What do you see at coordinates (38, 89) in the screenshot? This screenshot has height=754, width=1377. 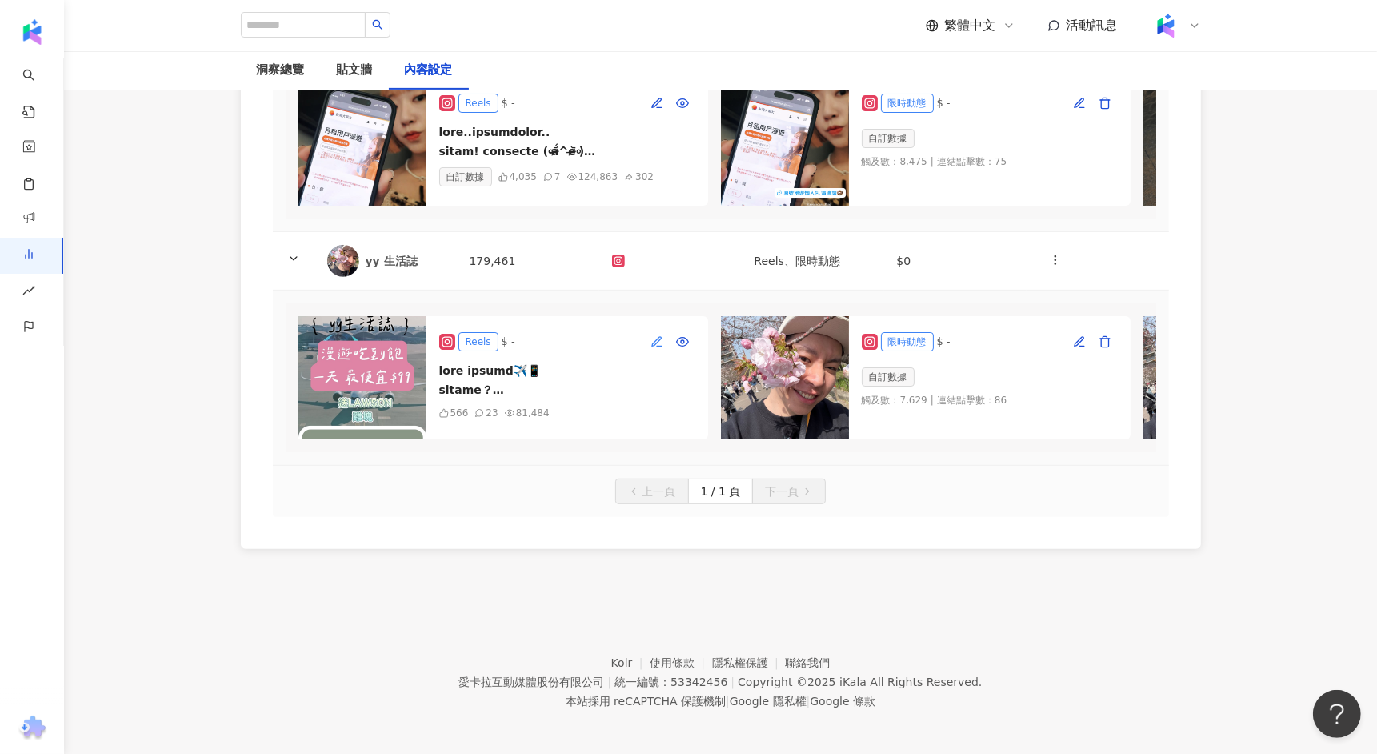 I see `a: search` at bounding box center [38, 89].